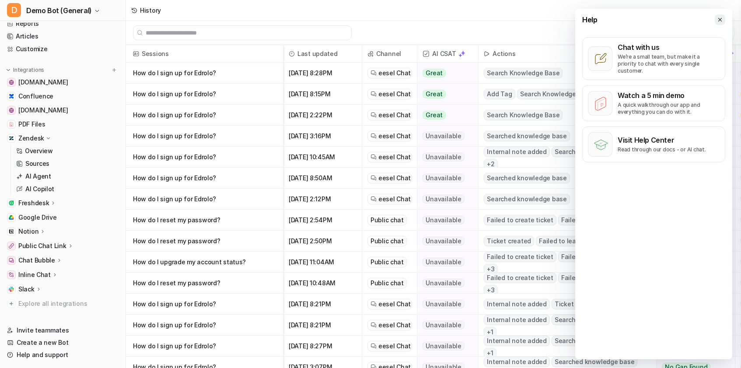 The width and height of the screenshot is (741, 368). What do you see at coordinates (63, 343) in the screenshot?
I see `a: Create a new Bot` at bounding box center [63, 343].